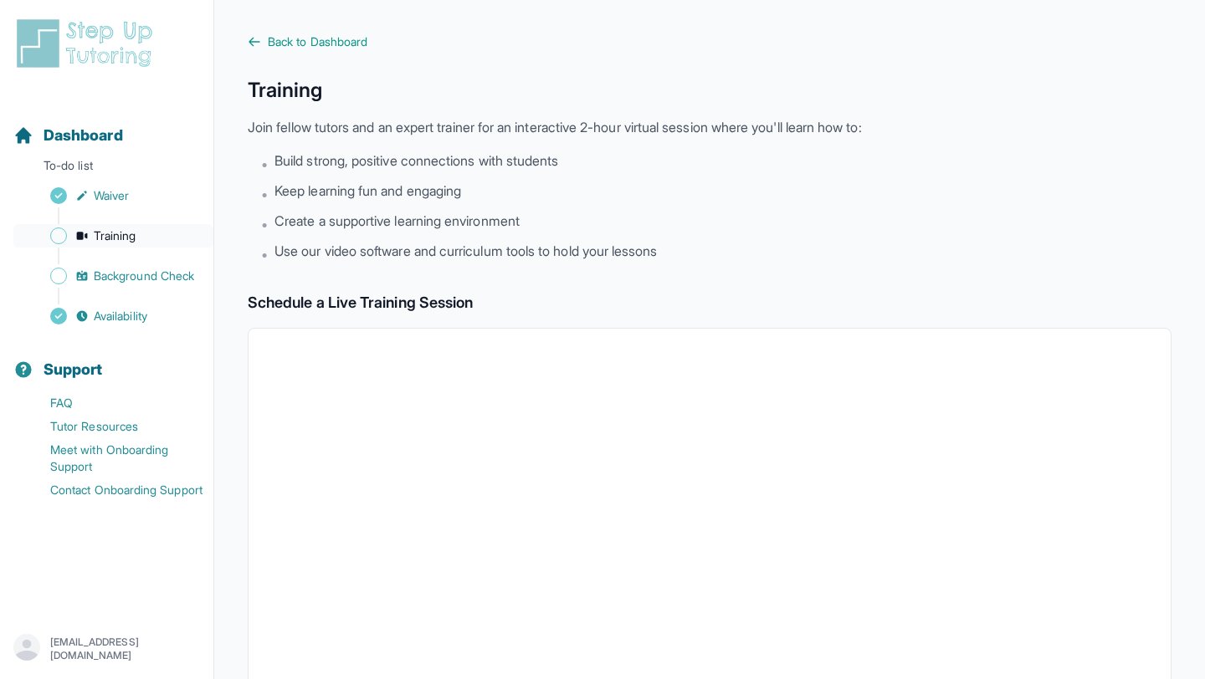 The width and height of the screenshot is (1205, 679). I want to click on span: Waiver, so click(111, 196).